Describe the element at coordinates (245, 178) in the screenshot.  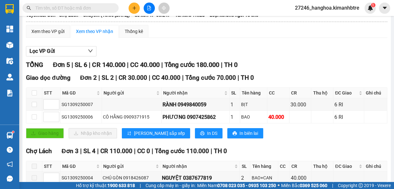
I see `div: 2` at that location.